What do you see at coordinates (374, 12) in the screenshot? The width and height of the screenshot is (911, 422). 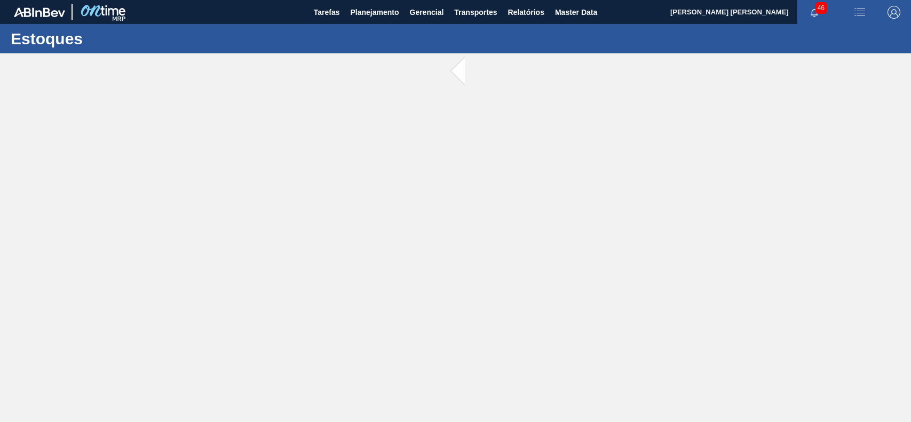 I see `span: Planejamento` at bounding box center [374, 12].